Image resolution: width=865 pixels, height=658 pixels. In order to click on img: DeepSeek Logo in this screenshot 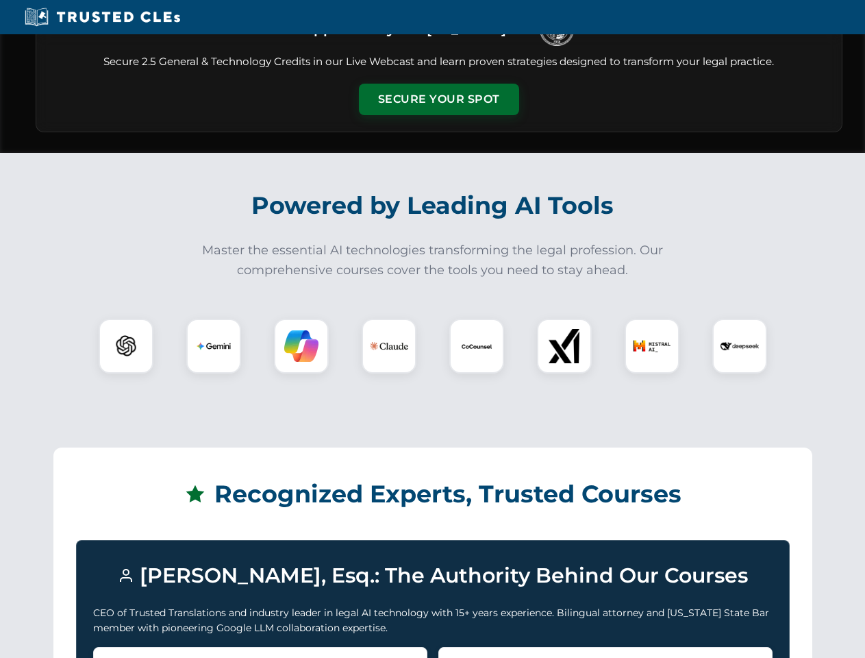, I will do `click(740, 346)`.